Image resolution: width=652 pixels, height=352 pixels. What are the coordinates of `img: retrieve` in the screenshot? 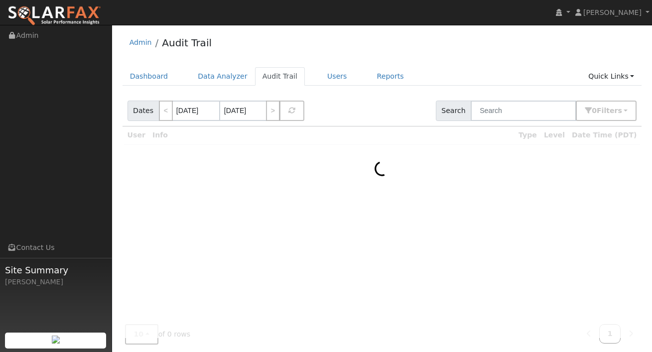 It's located at (56, 340).